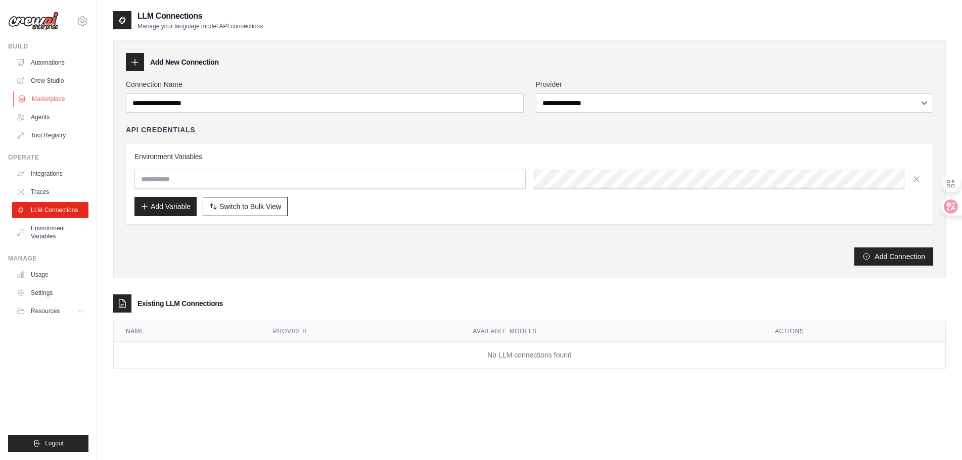 The width and height of the screenshot is (962, 460). Describe the element at coordinates (48, 46) in the screenshot. I see `div: Build` at that location.